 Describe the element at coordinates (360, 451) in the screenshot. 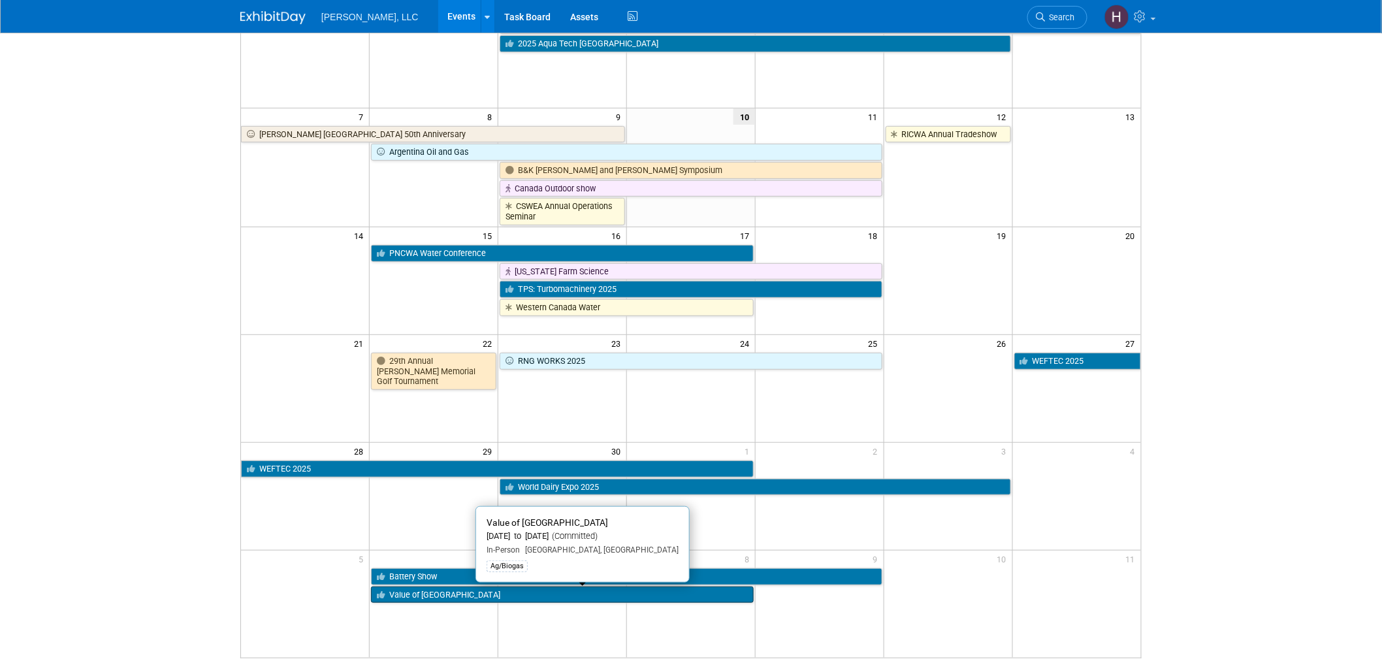

I see `span: 28` at that location.